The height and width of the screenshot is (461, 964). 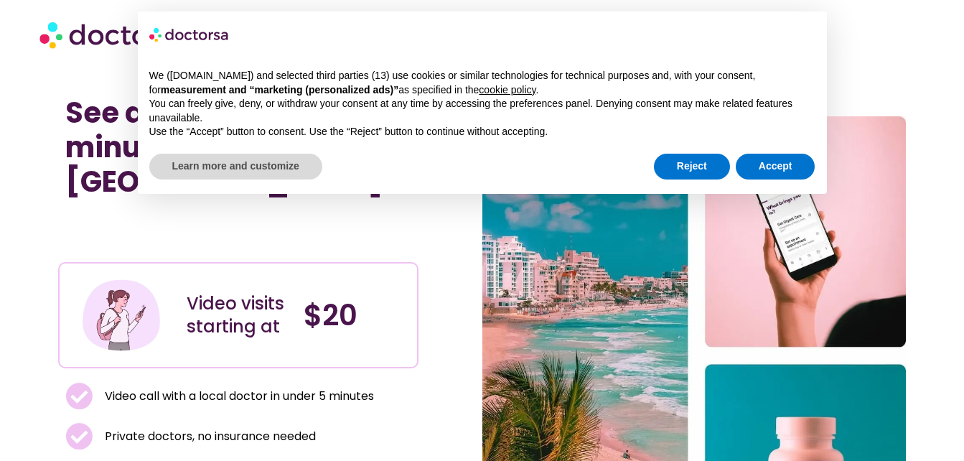 I want to click on img: Illustration depicting a young woman in a casual outfit, engaged with her smartphone. She has a p..., so click(x=121, y=315).